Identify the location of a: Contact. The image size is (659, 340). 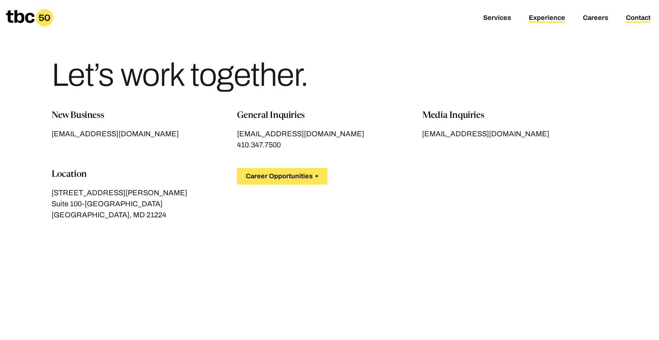
(638, 18).